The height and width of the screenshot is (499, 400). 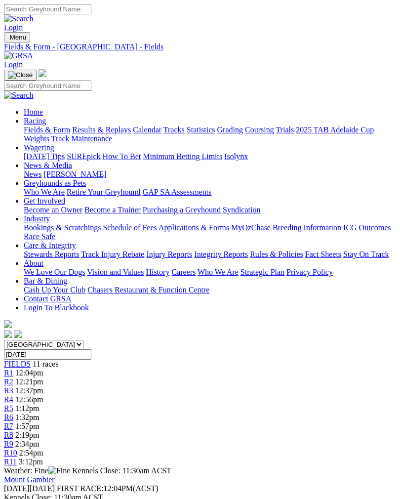 What do you see at coordinates (8, 426) in the screenshot?
I see `a: R7` at bounding box center [8, 426].